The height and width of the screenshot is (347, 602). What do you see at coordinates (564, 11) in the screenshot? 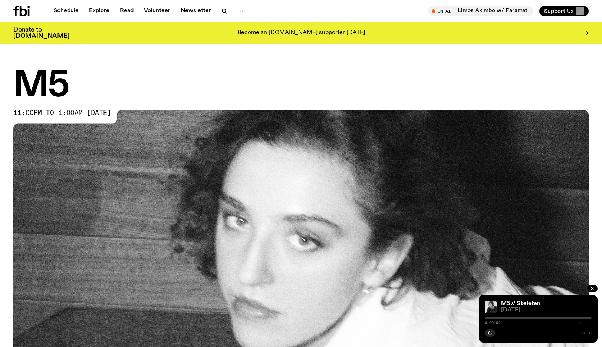
I see `button: Support Us` at bounding box center [564, 11].